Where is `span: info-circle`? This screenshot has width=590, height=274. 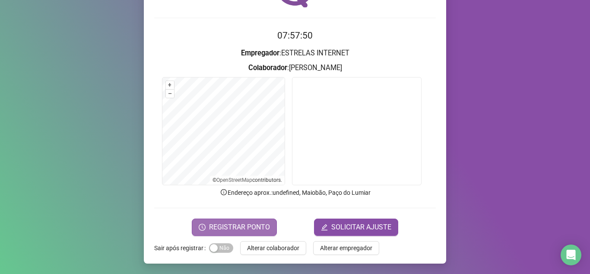 span: info-circle is located at coordinates (224, 192).